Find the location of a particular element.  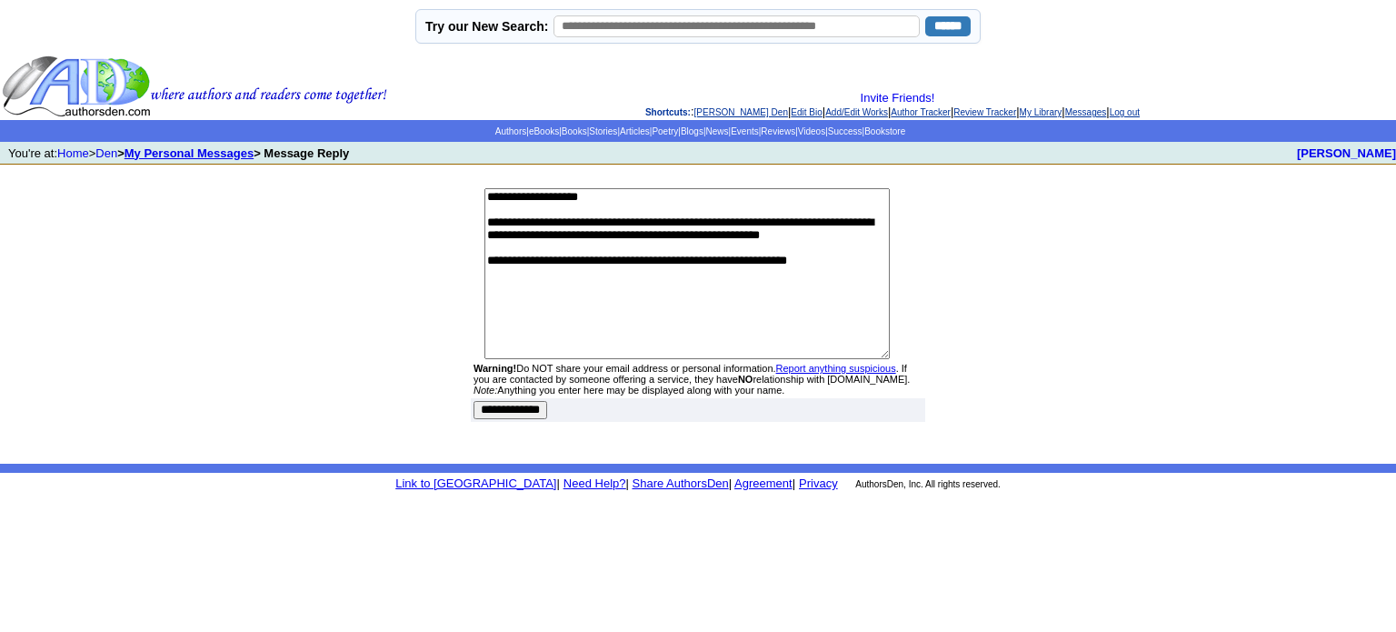

a: Stories is located at coordinates (602, 131).